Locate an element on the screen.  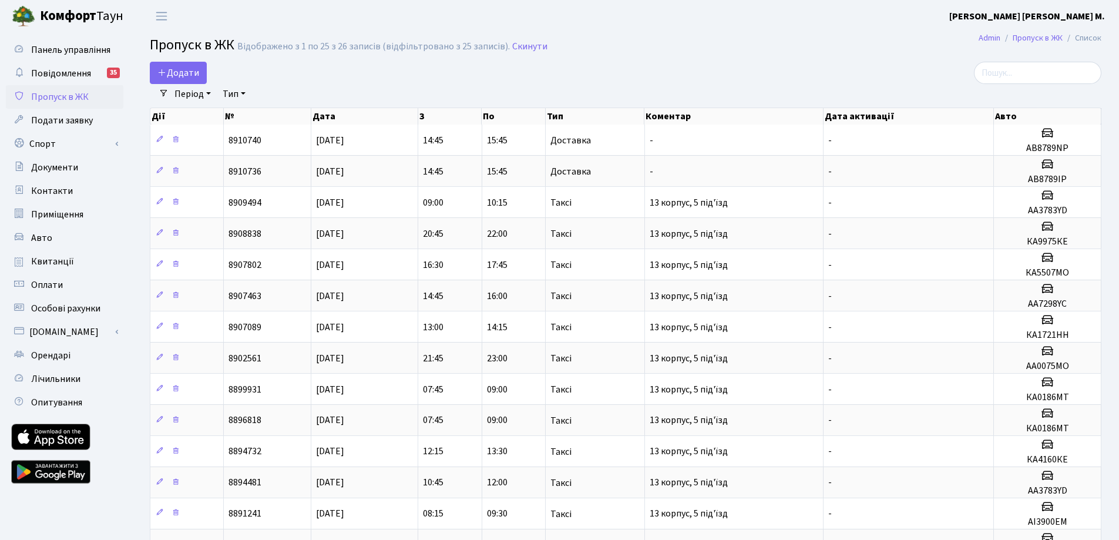
h5: АА0075МО is located at coordinates (1047, 366).